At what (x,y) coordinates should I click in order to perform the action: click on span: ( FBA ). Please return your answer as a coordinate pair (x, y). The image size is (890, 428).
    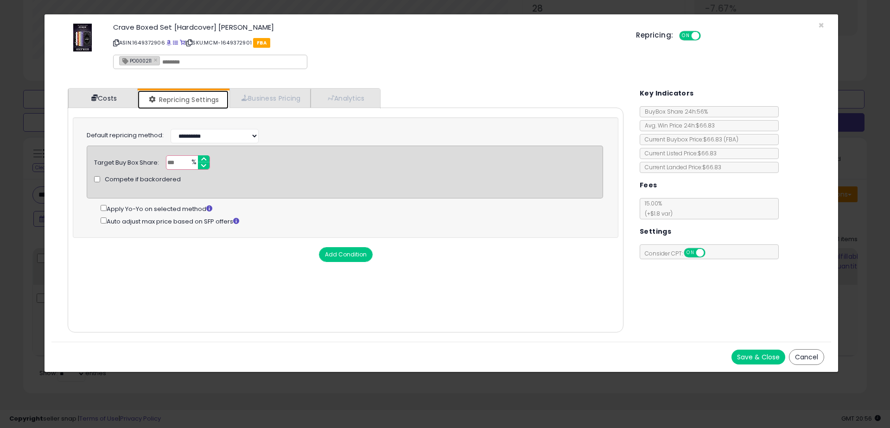
    Looking at the image, I should click on (731, 139).